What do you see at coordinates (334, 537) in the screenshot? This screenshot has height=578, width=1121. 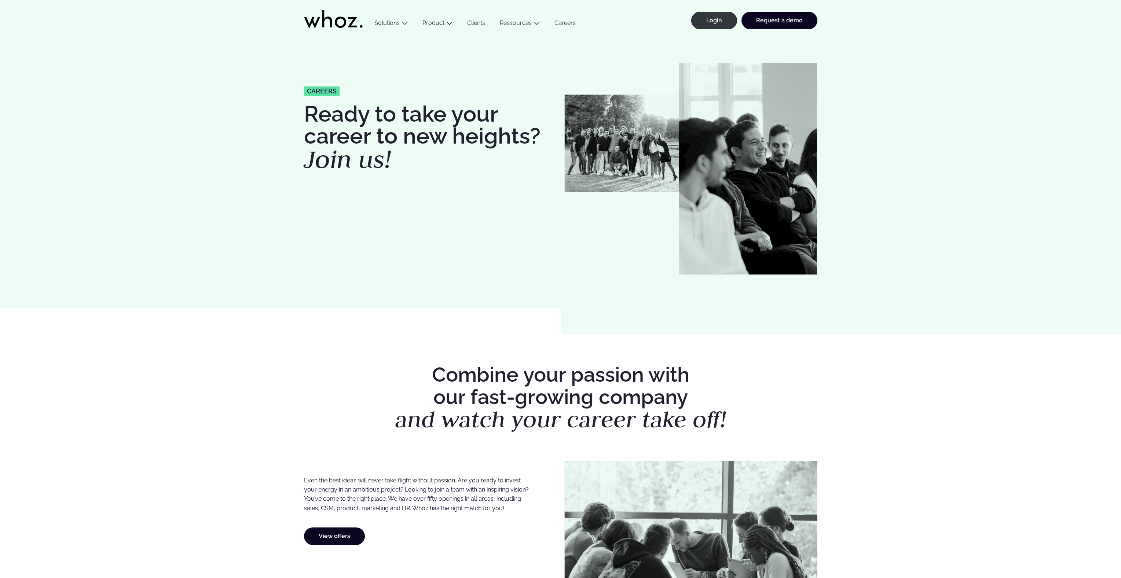 I see `a: View offers` at bounding box center [334, 537].